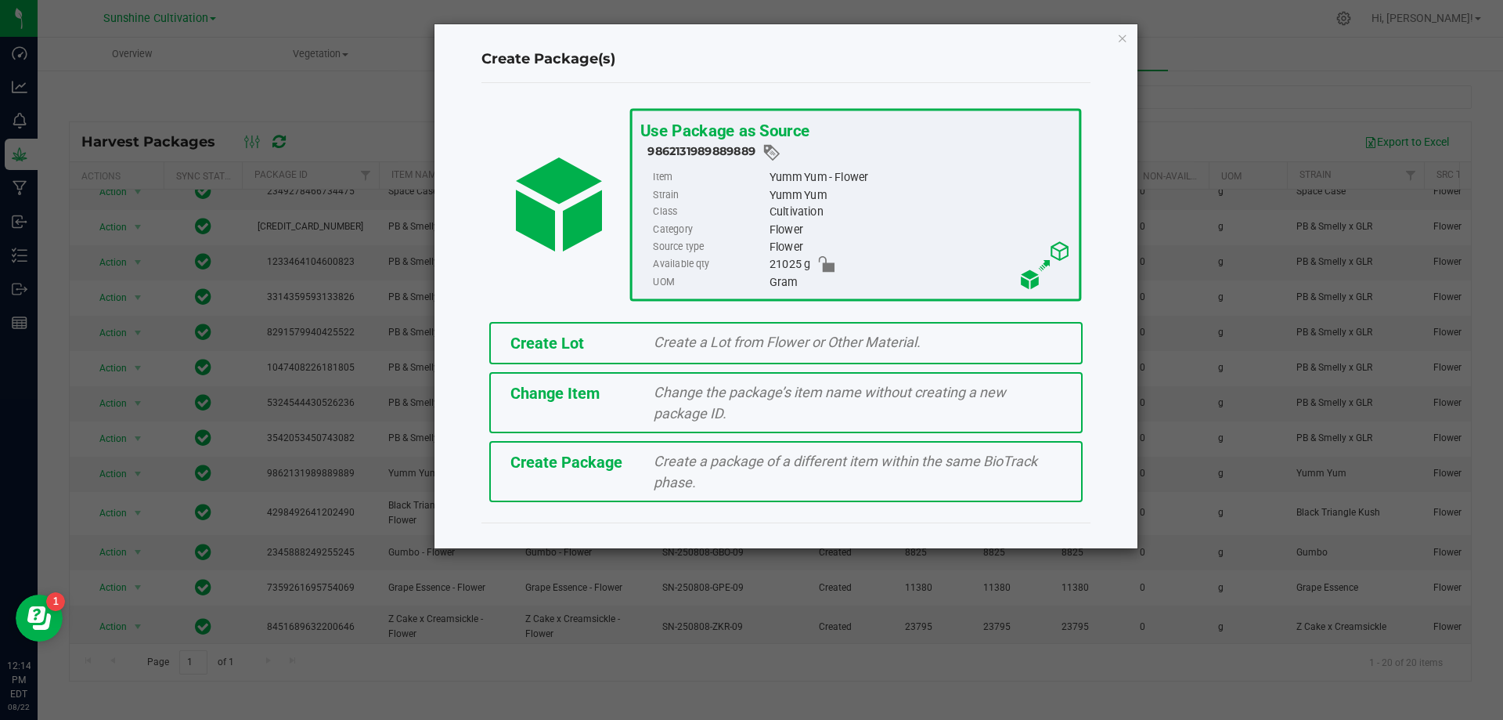 The image size is (1503, 720). Describe the element at coordinates (724, 131) in the screenshot. I see `span: Use Package as Source` at that location.